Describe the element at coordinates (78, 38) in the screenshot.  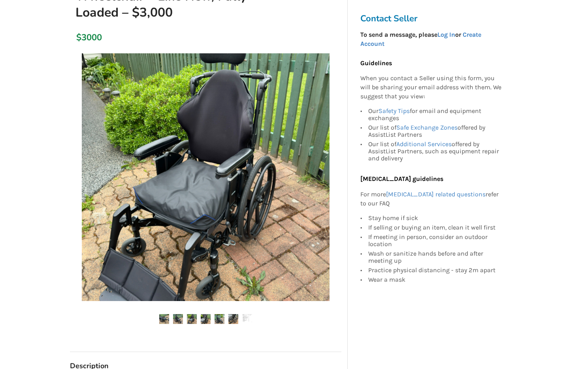
I see `div: $3000` at that location.